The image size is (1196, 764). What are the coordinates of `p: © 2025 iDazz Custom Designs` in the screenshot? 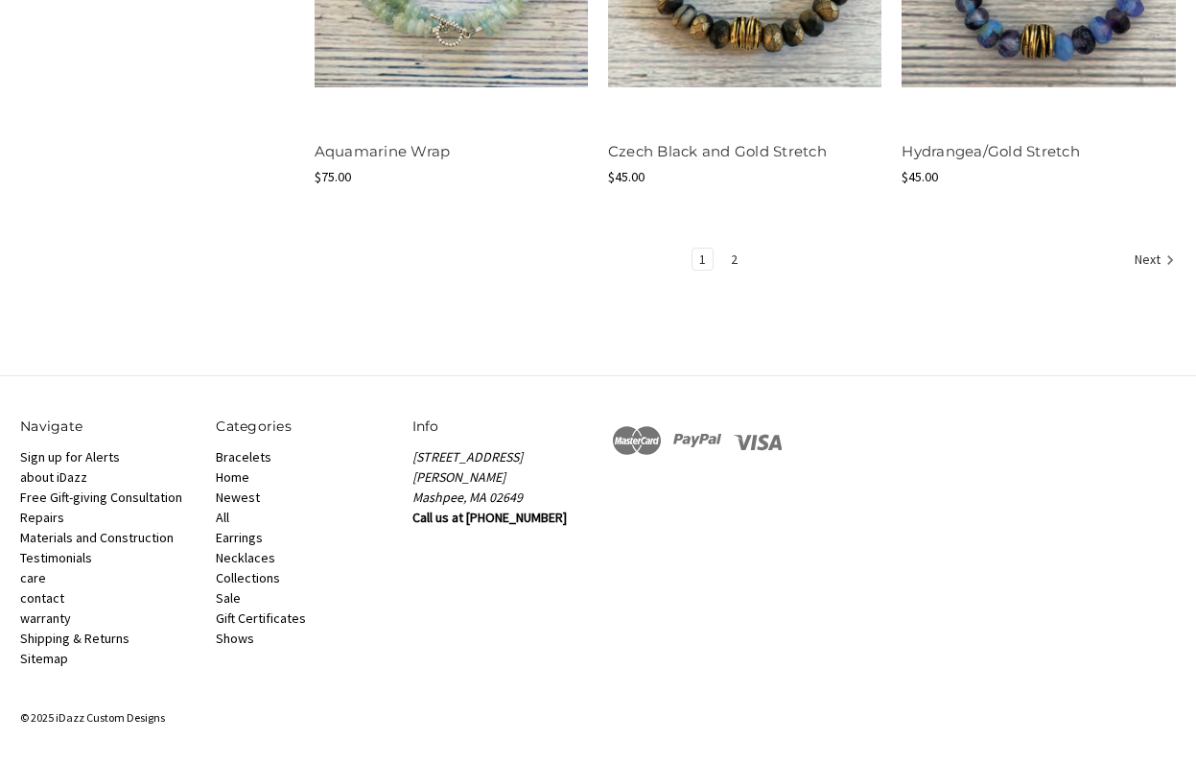 It's located at (598, 718).